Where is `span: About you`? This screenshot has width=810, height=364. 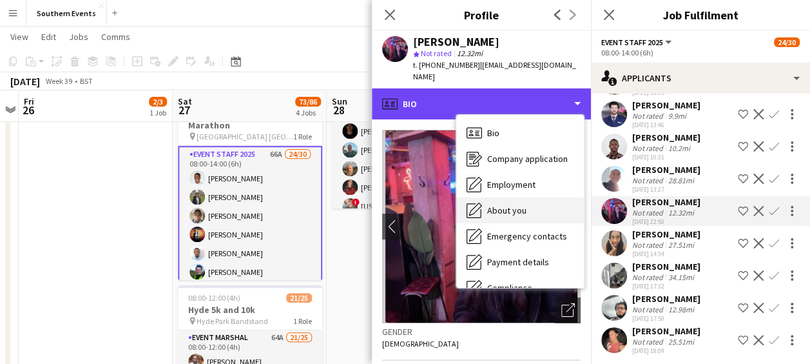
span: About you is located at coordinates (507, 210).